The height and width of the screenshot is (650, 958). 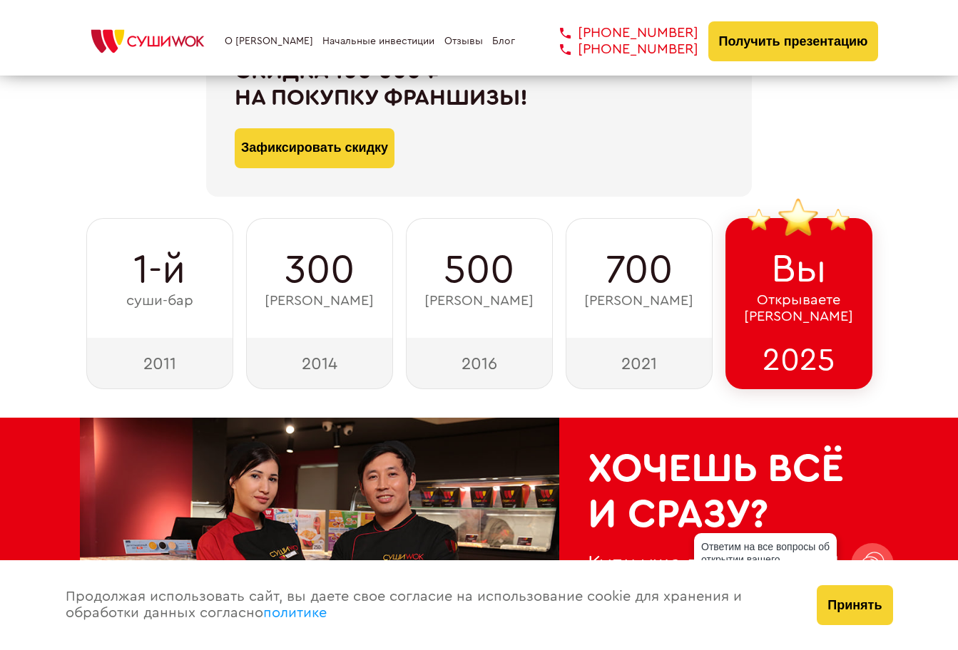 What do you see at coordinates (479, 85) in the screenshot?
I see `div: Скидка 100 000 ₽ на покупку франшизы!` at bounding box center [479, 85].